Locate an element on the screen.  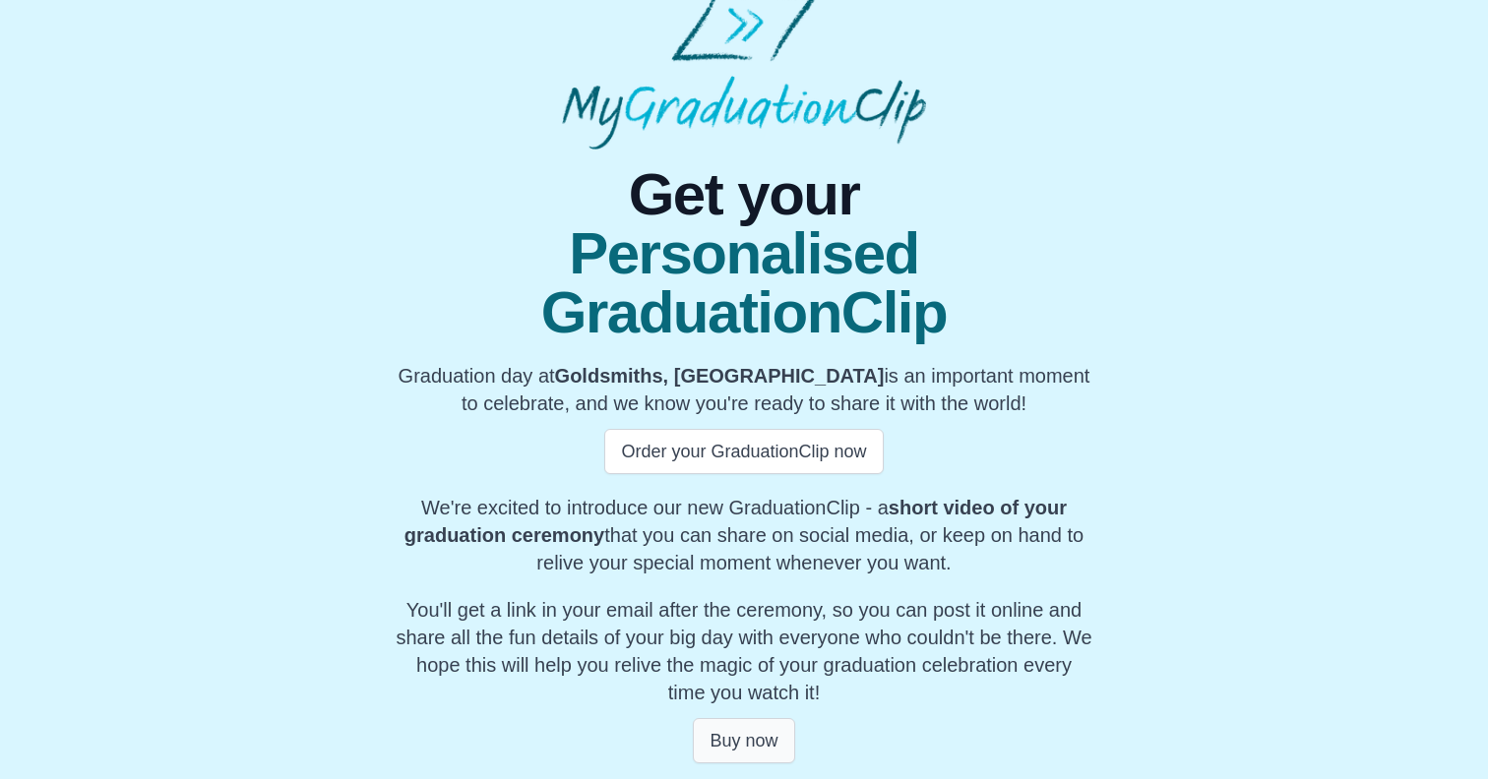
span: Get your is located at coordinates (744, 195).